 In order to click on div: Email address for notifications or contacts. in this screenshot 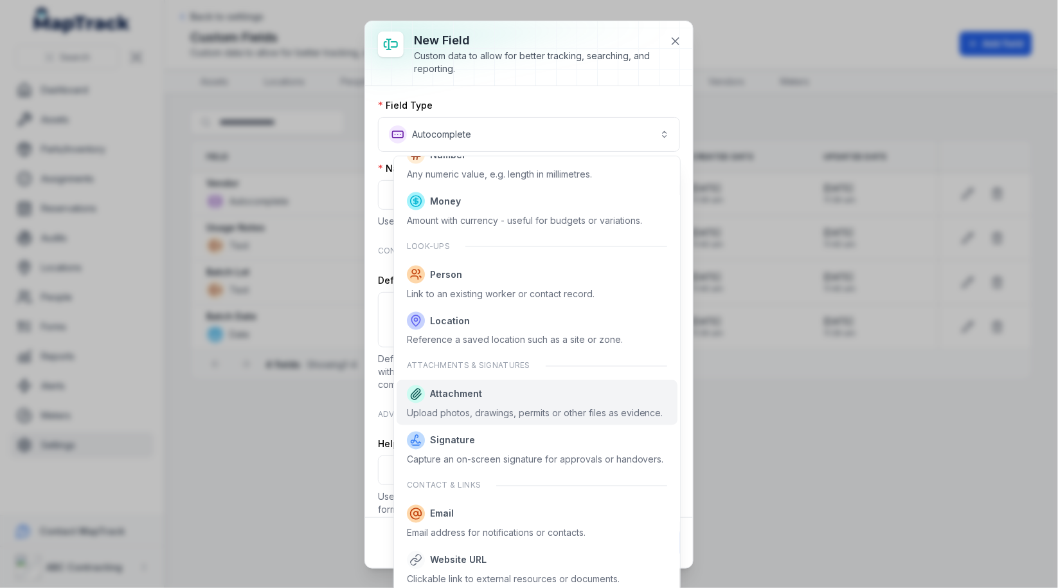, I will do `click(496, 533)`.